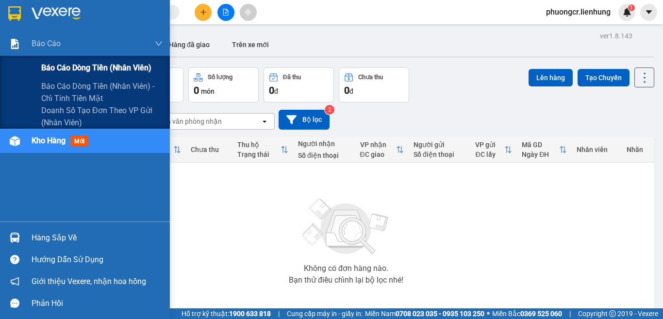 The width and height of the screenshot is (663, 319). Describe the element at coordinates (550, 78) in the screenshot. I see `button: Lên hàng` at that location.